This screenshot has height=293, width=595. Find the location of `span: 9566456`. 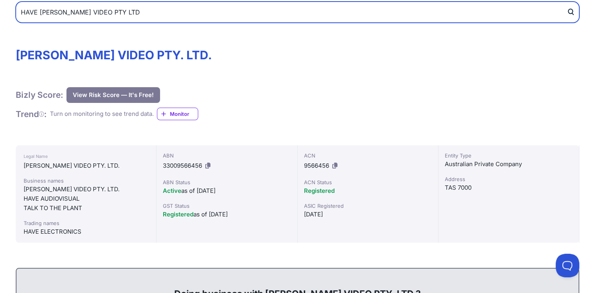

span: 9566456 is located at coordinates (317, 166).